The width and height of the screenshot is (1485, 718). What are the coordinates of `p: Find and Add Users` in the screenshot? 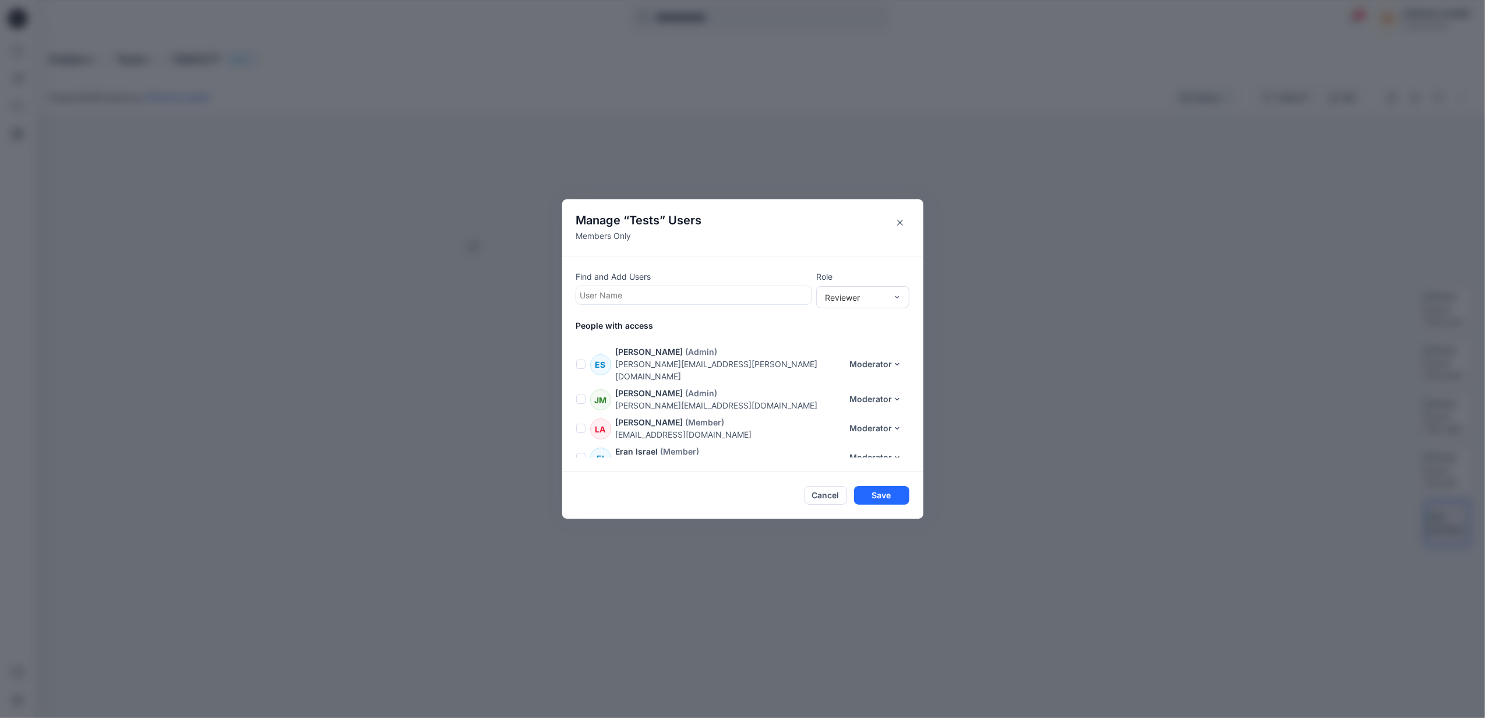 It's located at (694, 276).